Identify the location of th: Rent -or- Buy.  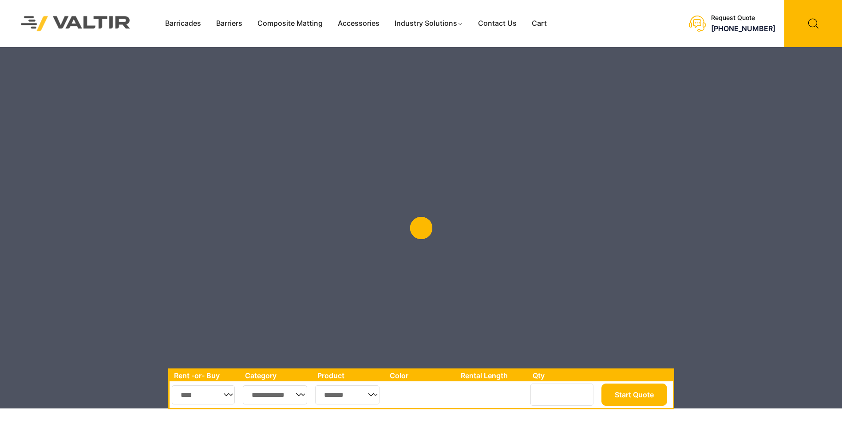
(205, 375).